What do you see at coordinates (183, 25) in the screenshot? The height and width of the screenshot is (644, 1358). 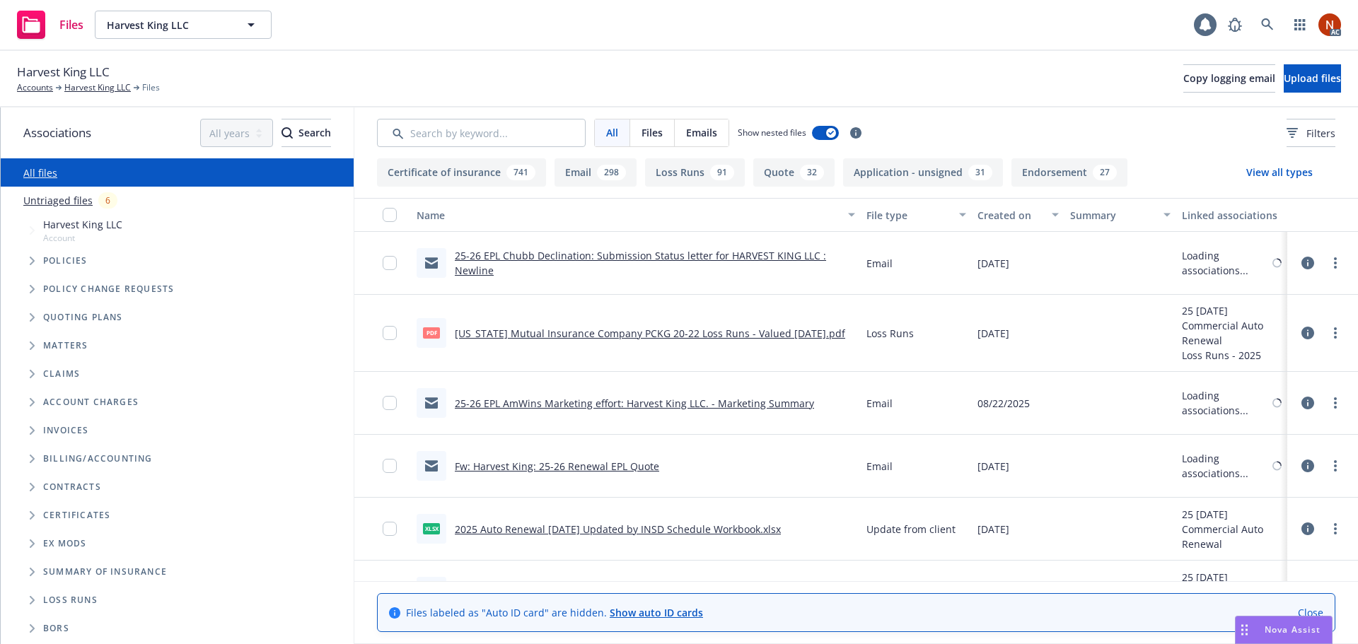 I see `button: Harvest King LLC` at bounding box center [183, 25].